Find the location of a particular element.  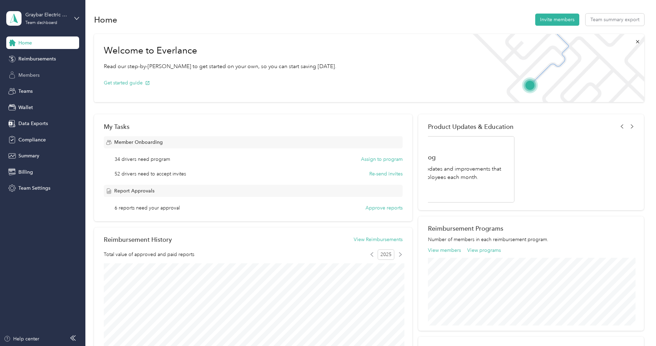

div: Graybar Electric Company, Inc is located at coordinates (47, 15).